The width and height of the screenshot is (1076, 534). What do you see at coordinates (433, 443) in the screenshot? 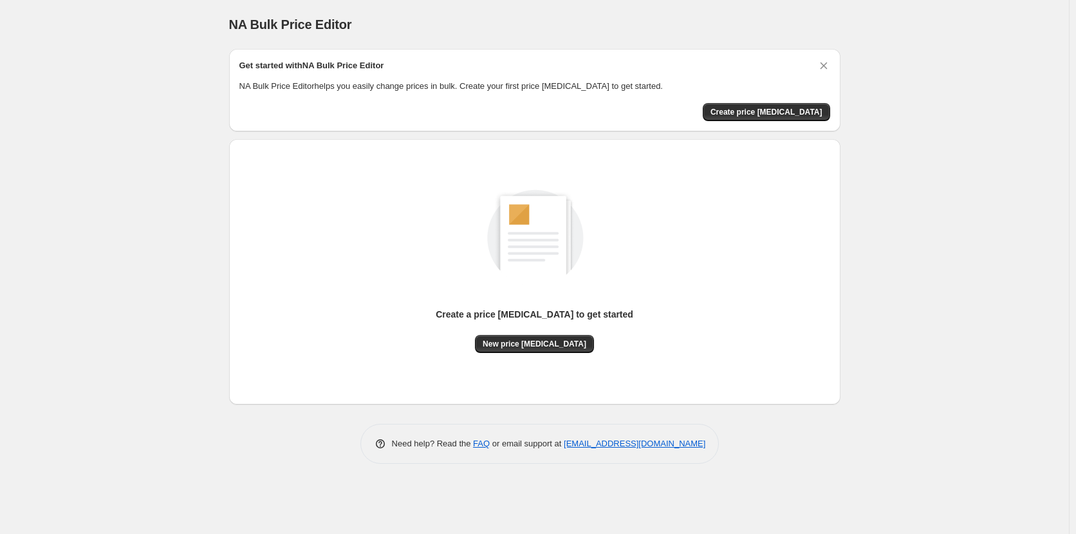
I see `span: Need help? Read the` at bounding box center [433, 443].